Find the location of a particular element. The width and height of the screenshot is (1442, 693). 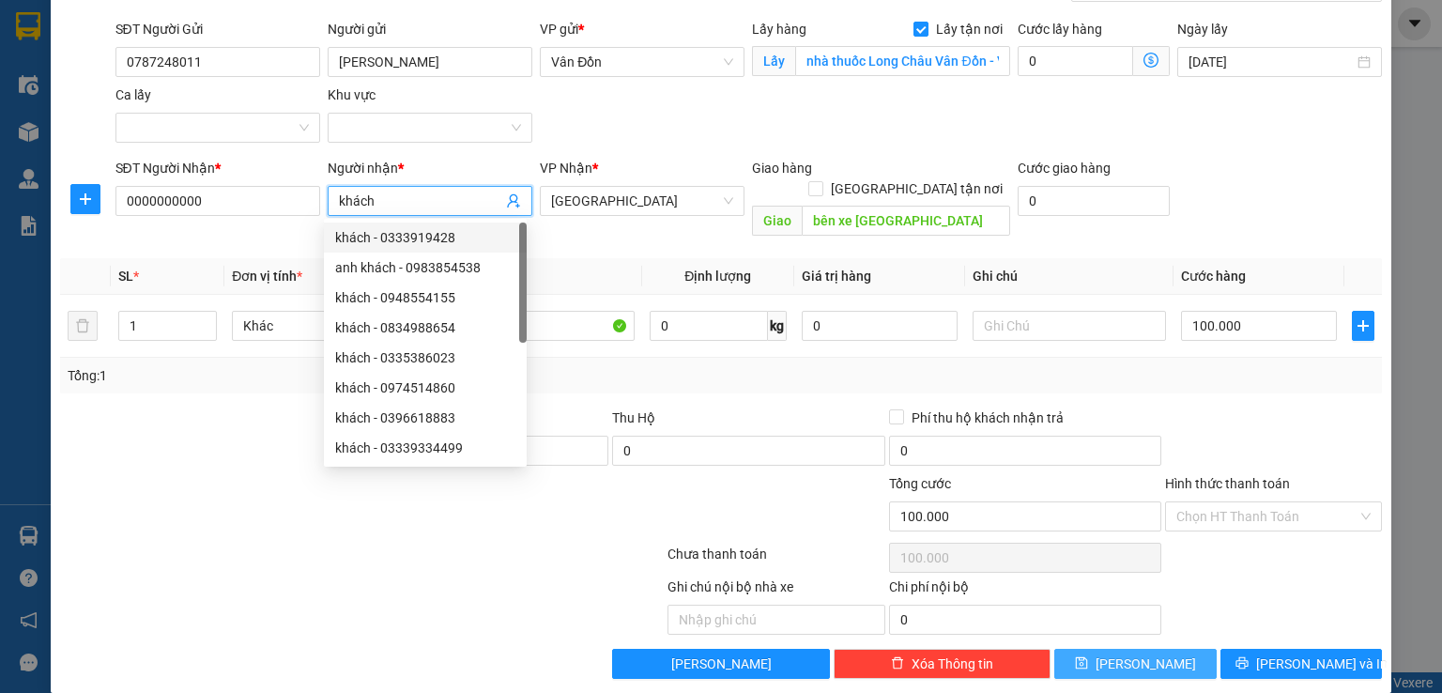

span: Giá trị hàng is located at coordinates (836, 276).